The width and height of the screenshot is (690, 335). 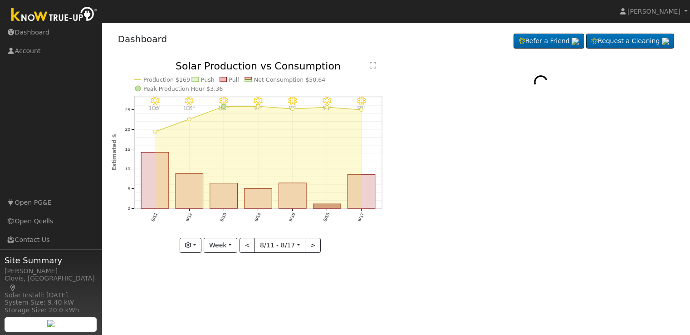 What do you see at coordinates (142, 39) in the screenshot?
I see `a: Dashboard` at bounding box center [142, 39].